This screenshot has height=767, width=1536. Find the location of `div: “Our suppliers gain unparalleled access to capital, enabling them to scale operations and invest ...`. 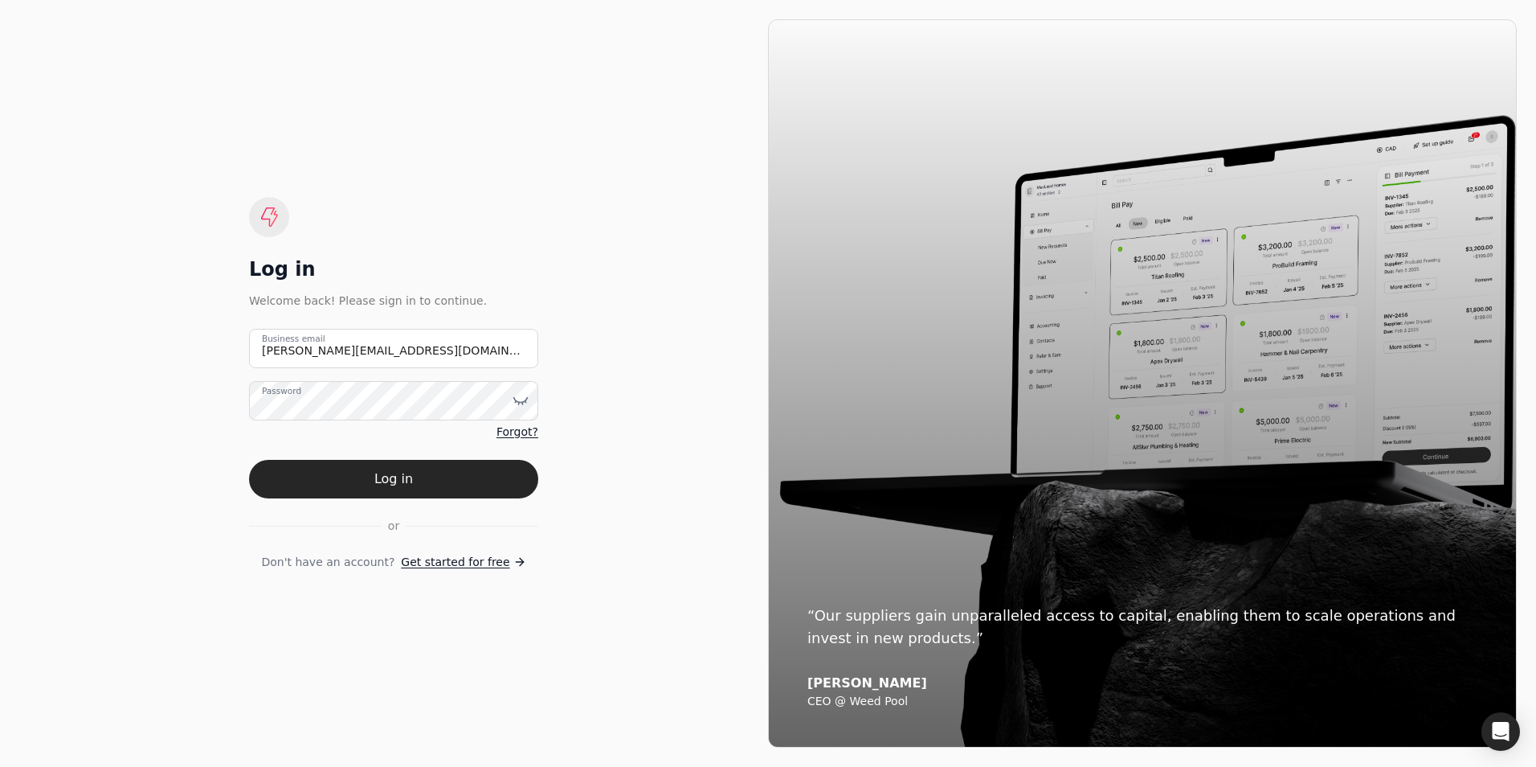

div: “Our suppliers gain unparalleled access to capital, enabling them to scale operations and invest ... is located at coordinates (1143, 627).